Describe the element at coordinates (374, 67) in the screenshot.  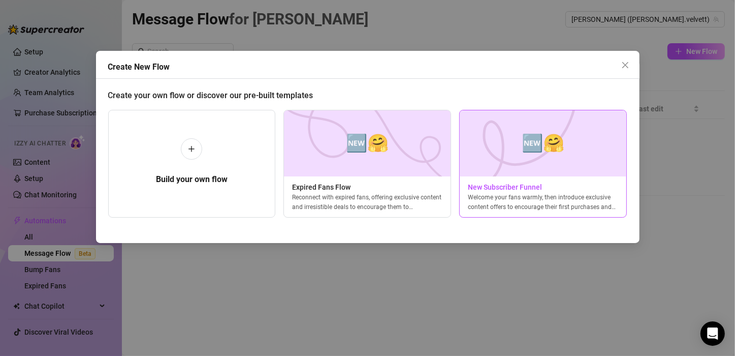
I see `div: Create New Flow` at that location.